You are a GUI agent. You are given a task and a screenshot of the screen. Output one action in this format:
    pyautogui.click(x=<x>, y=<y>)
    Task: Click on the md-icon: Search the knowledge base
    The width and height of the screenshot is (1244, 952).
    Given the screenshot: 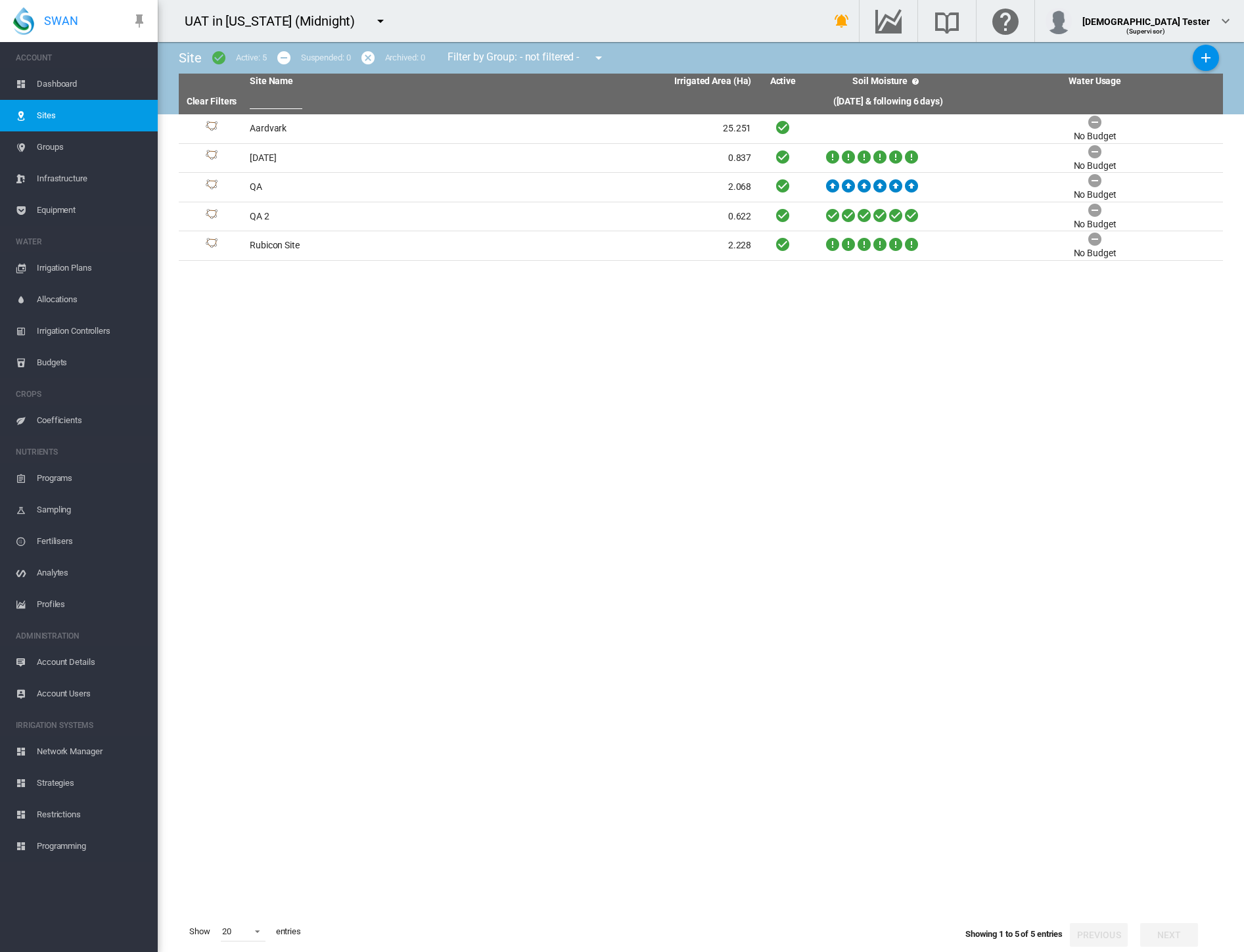 What is the action you would take?
    pyautogui.click(x=947, y=21)
    